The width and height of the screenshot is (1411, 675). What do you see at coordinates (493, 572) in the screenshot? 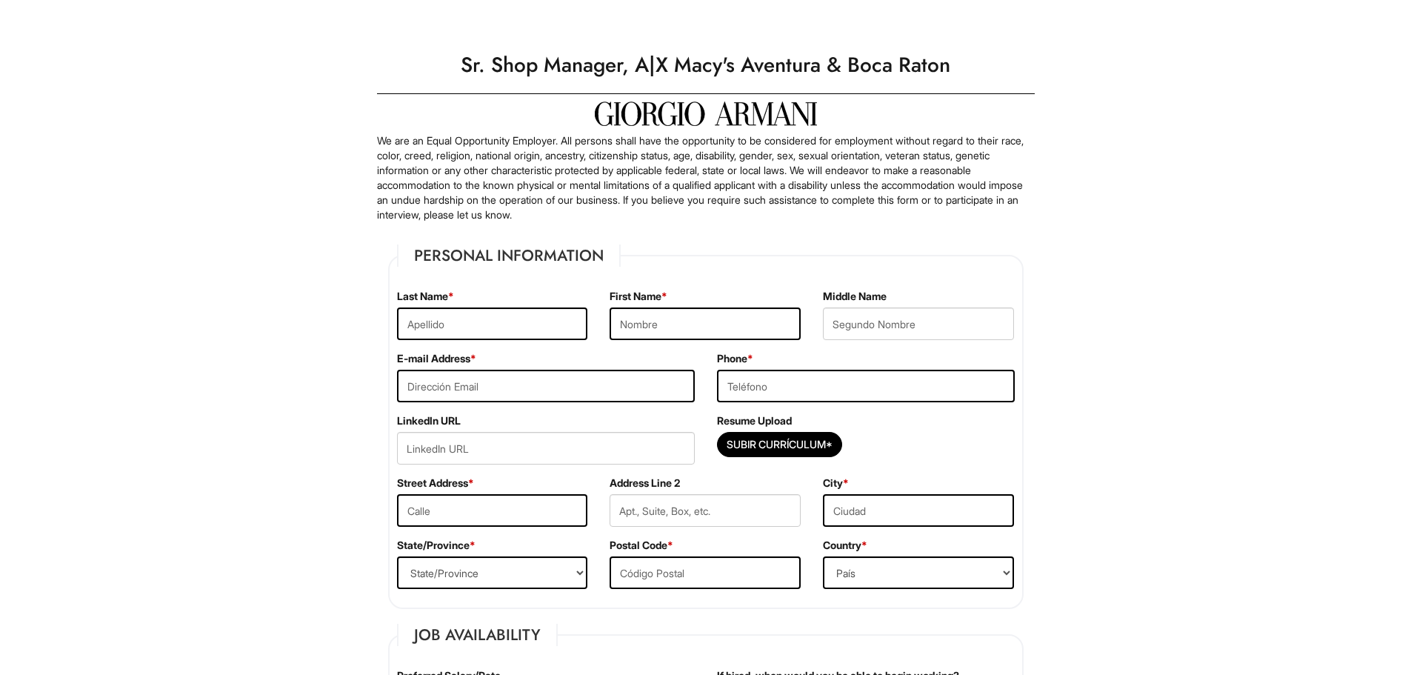
I see `select: State/Province` at bounding box center [493, 572].